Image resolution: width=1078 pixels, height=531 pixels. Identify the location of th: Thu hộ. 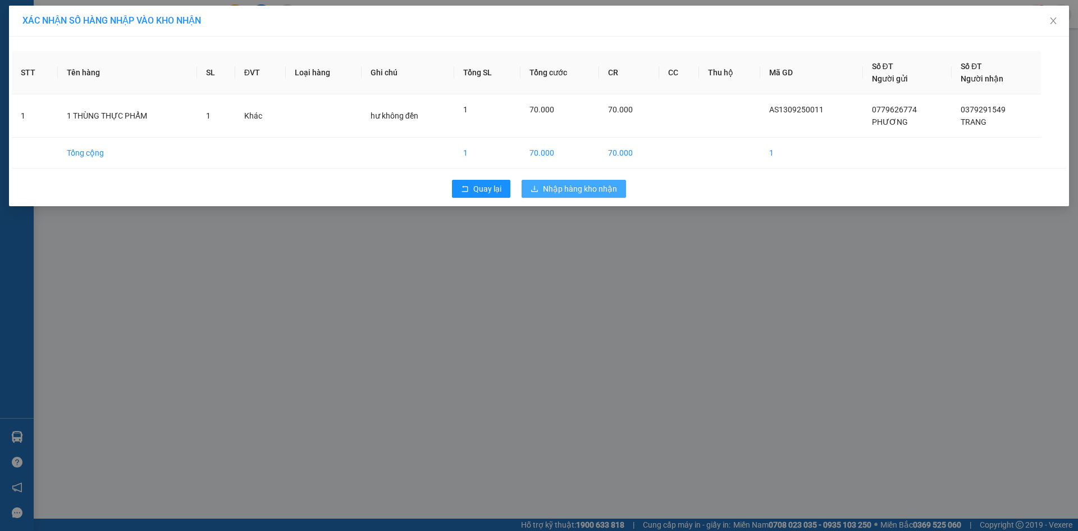
(729, 72).